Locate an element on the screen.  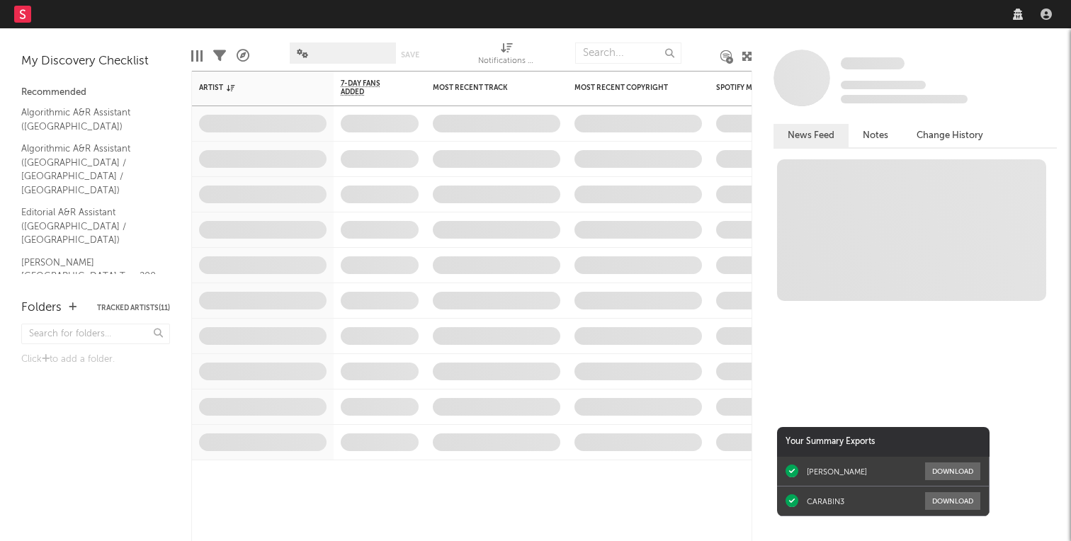
div: Folders is located at coordinates (41, 308).